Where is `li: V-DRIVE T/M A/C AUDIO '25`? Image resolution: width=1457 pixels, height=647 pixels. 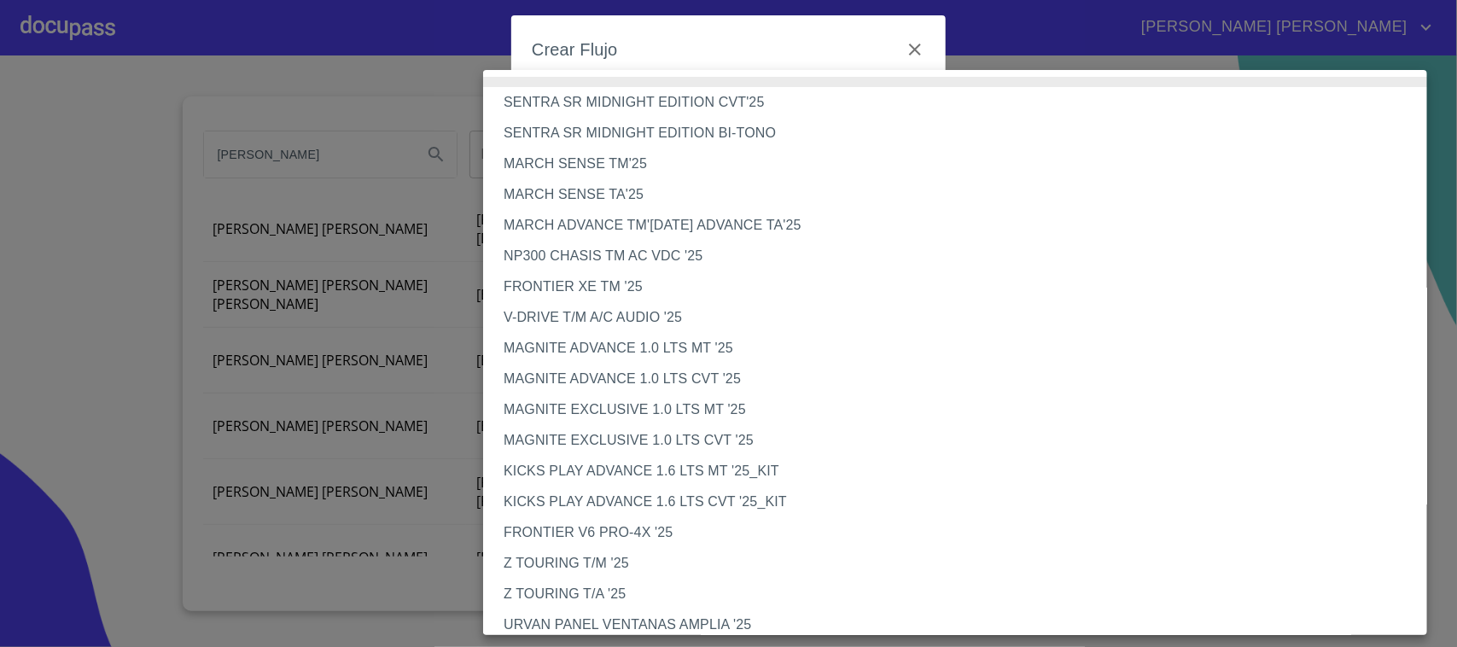
li: V-DRIVE T/M A/C AUDIO '25 is located at coordinates (963, 317).